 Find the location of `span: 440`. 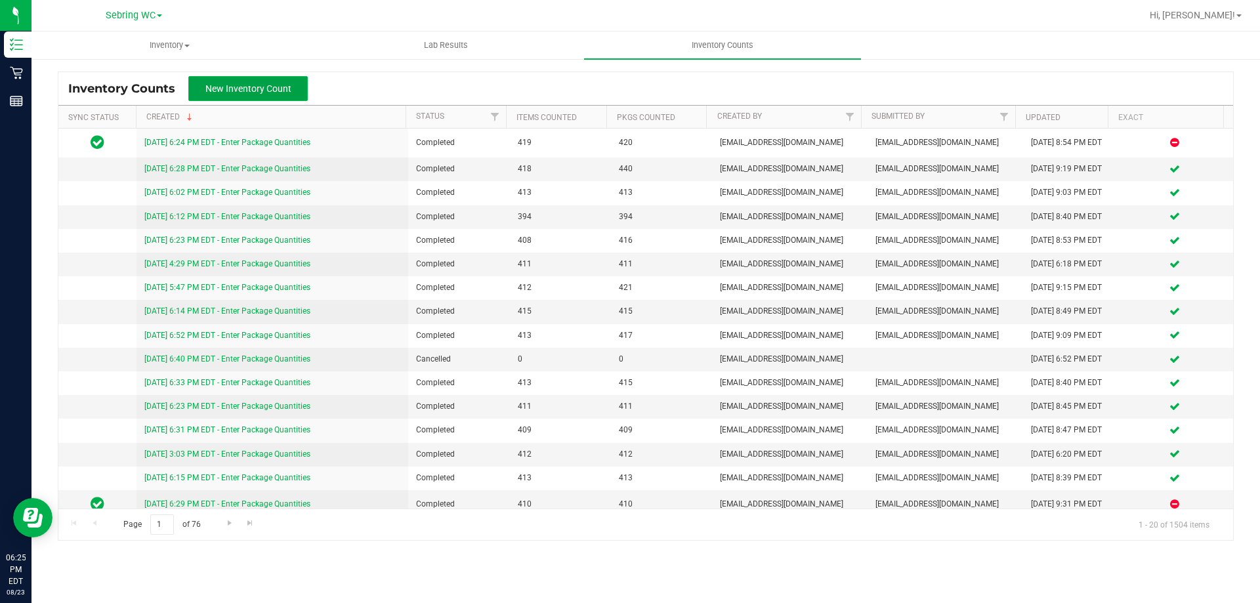

span: 440 is located at coordinates (661, 169).